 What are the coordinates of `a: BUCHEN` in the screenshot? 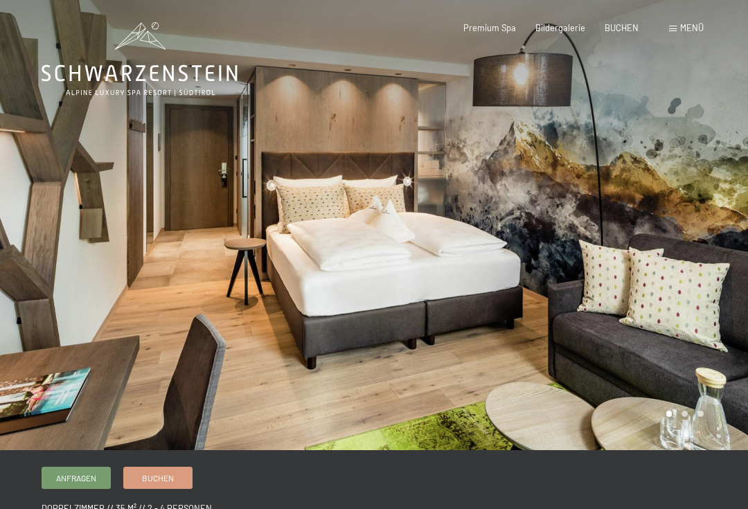 It's located at (621, 28).